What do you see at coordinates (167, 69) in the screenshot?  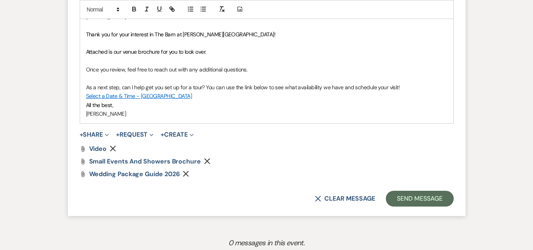 I see `span: Once you review, feel free to reach out with any additional questions.` at bounding box center [167, 69].